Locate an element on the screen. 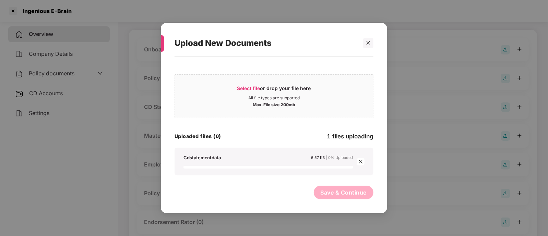 This screenshot has height=236, width=548. span: 6.57 KB is located at coordinates (318, 158).